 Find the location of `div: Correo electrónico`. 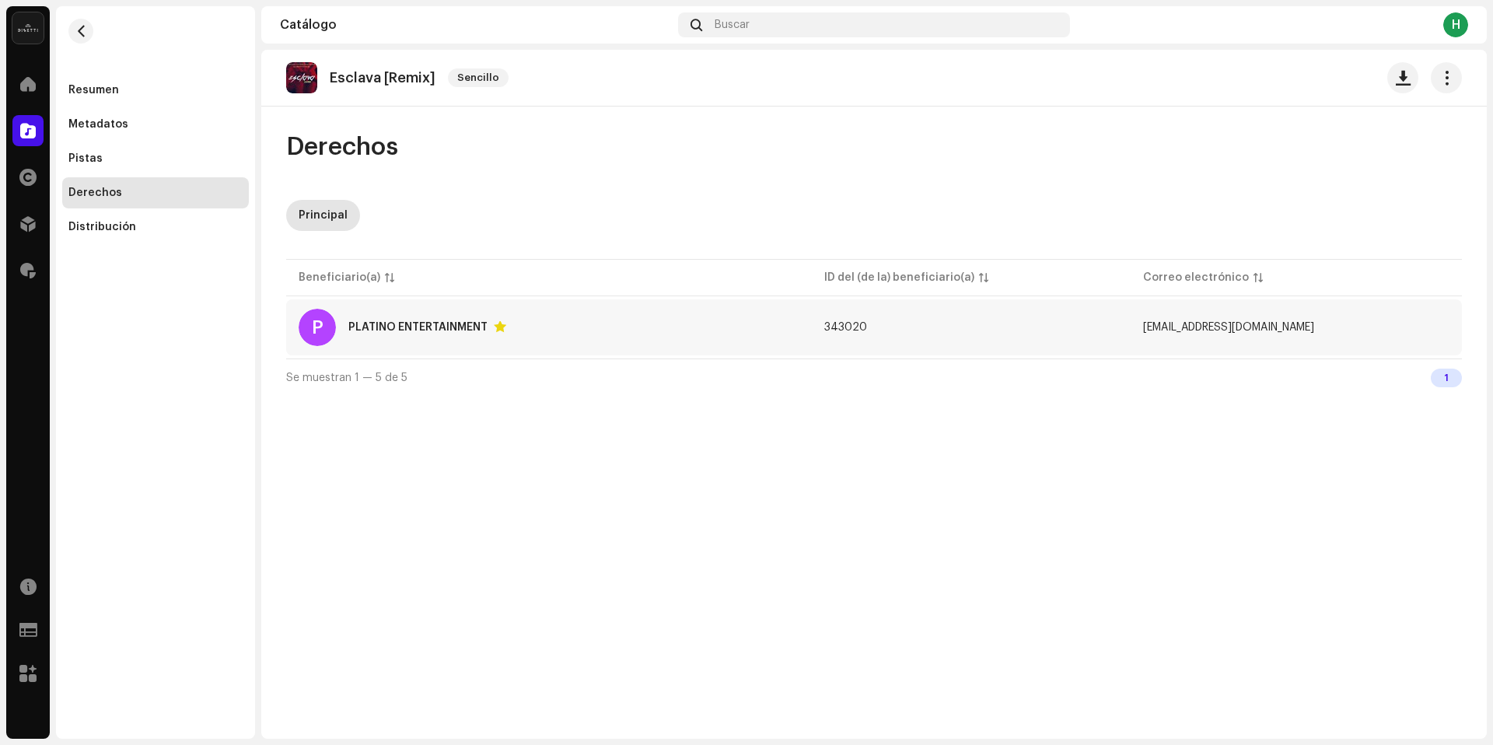

div: Correo electrónico is located at coordinates (1196, 278).